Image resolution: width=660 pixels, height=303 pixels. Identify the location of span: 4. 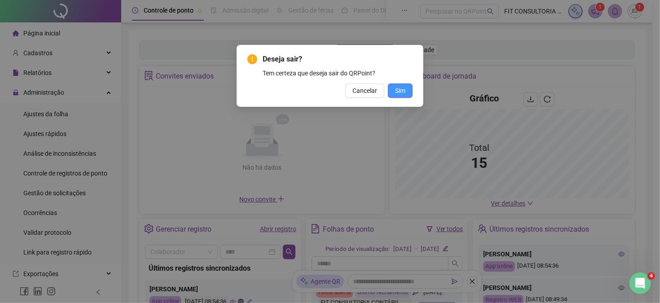
(652, 276).